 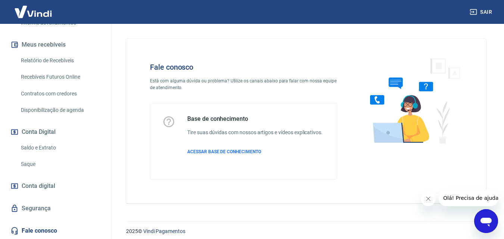 I want to click on a: Disponibilização de agenda, so click(x=60, y=110).